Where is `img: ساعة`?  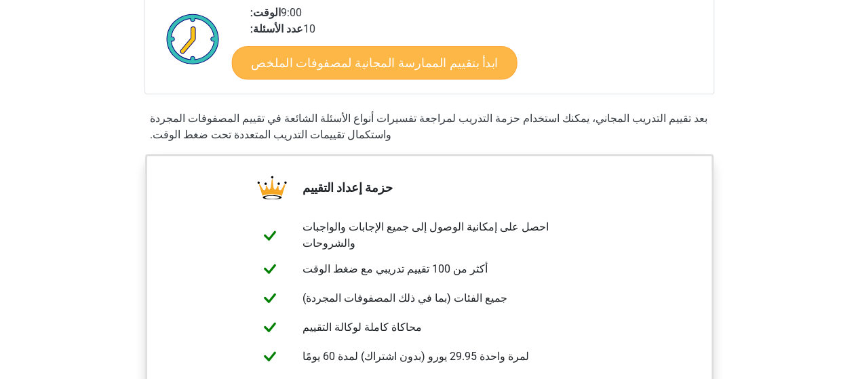
img: ساعة is located at coordinates (193, 39).